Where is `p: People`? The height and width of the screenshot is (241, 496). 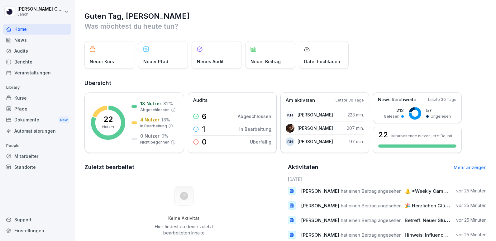
p: People is located at coordinates (37, 146).